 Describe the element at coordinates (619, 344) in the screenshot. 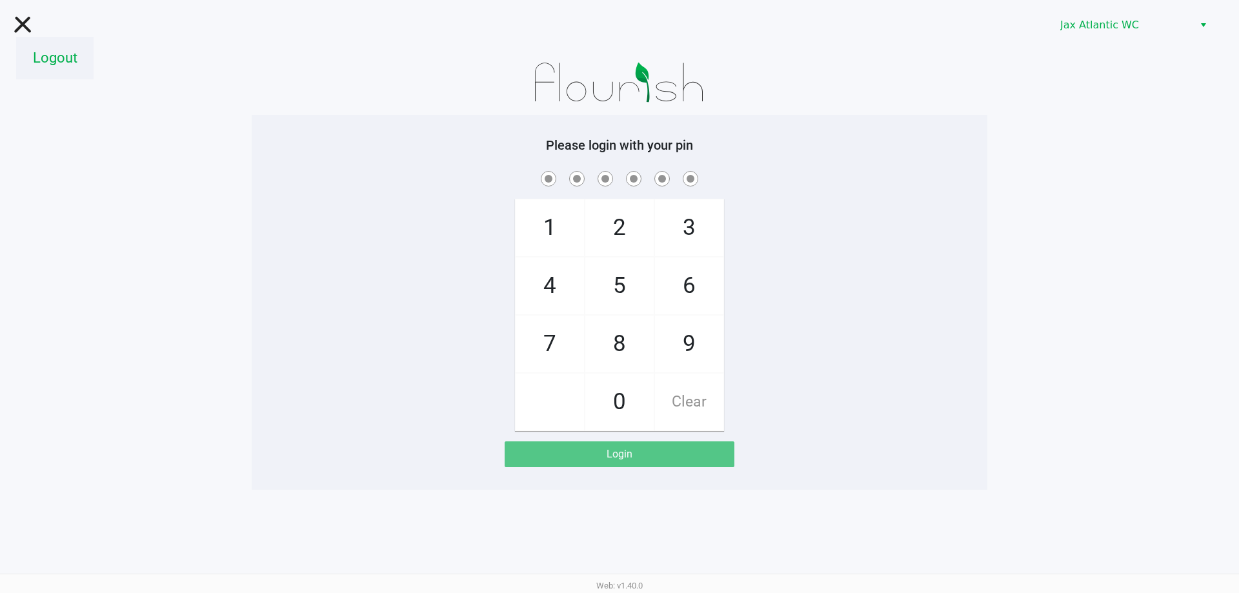

I see `span: 8` at that location.